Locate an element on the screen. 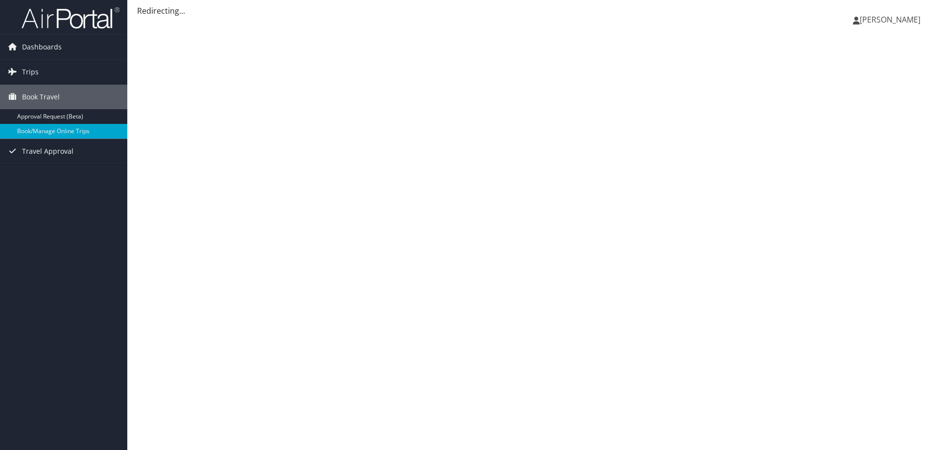 Image resolution: width=940 pixels, height=450 pixels. span: Dashboards is located at coordinates (42, 47).